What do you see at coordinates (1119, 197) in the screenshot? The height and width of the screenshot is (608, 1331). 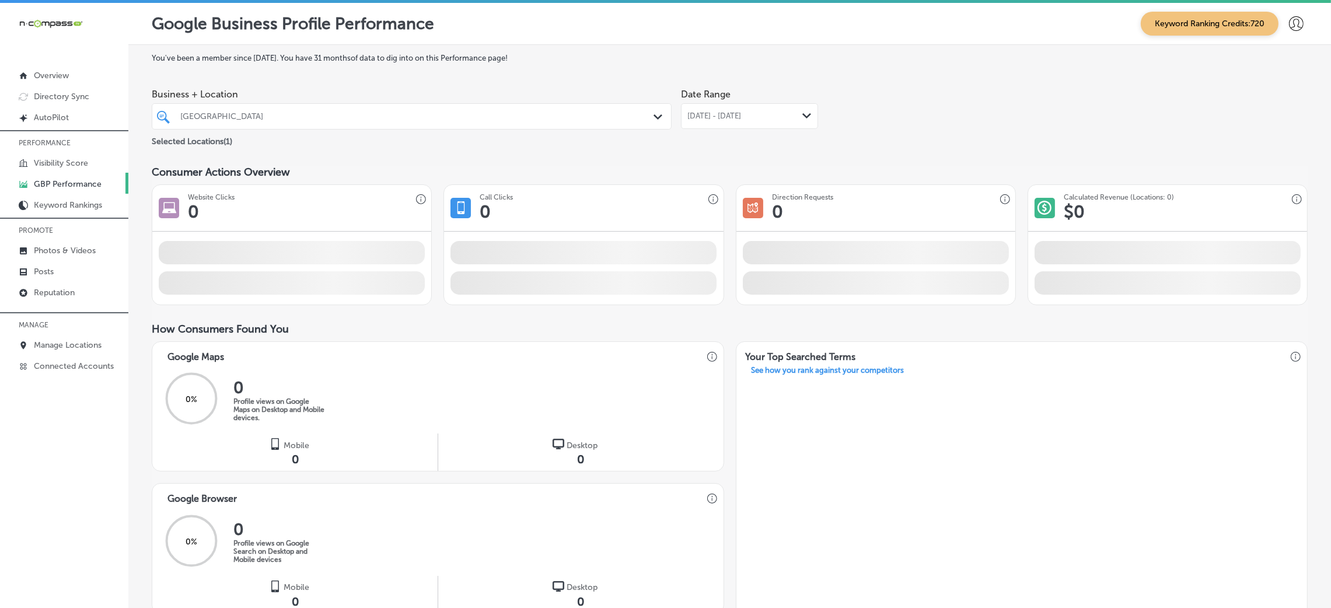 I see `h3: Calculated Revenue (Locations: 0)` at bounding box center [1119, 197].